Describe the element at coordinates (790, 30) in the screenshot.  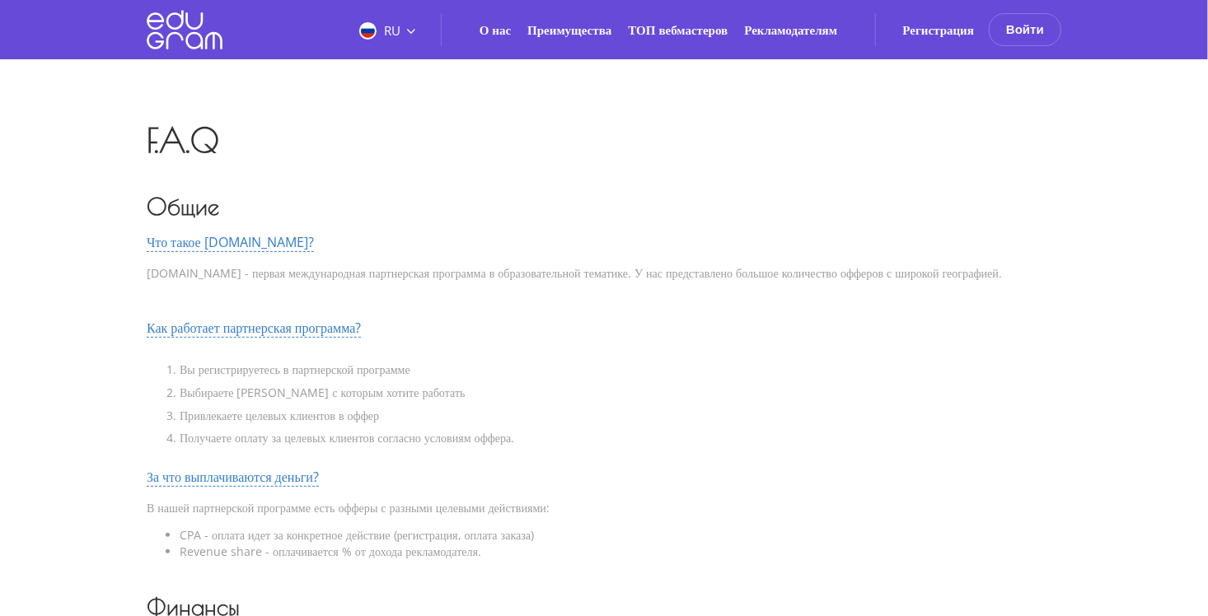
I see `a: Рекламодателям` at that location.